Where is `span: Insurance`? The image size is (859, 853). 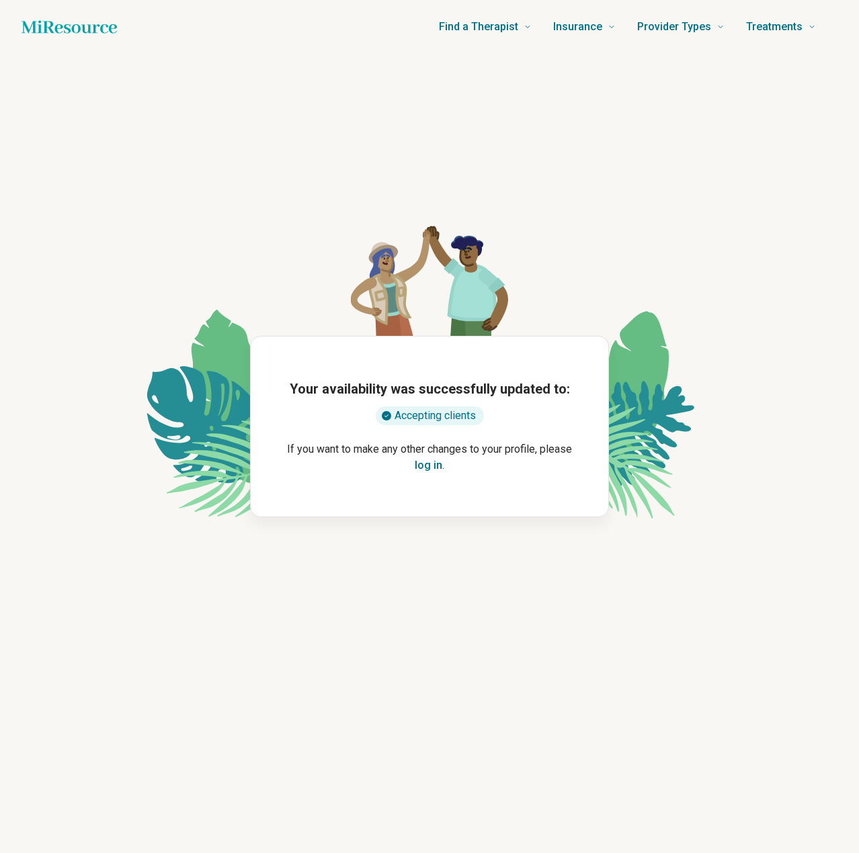 span: Insurance is located at coordinates (577, 27).